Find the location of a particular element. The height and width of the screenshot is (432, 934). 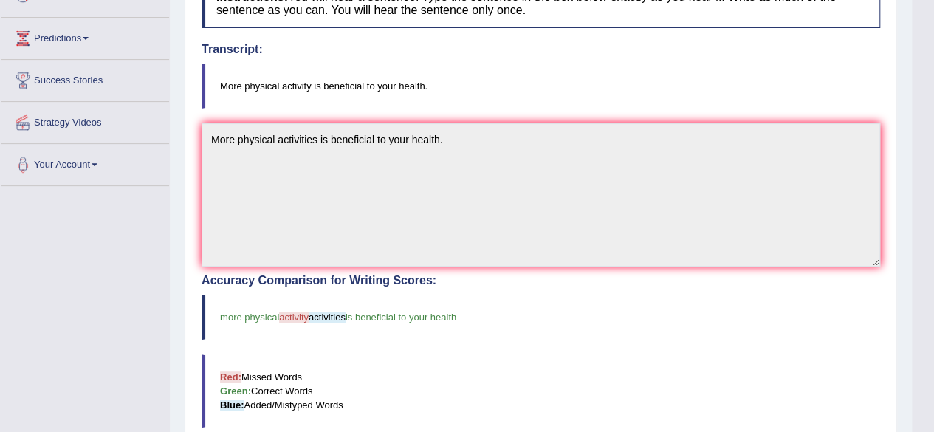

a: Predictions is located at coordinates (85, 36).